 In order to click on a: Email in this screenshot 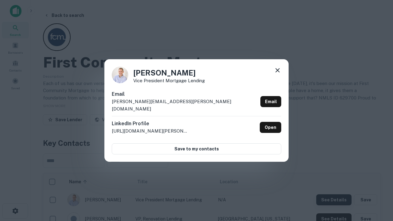, I will do `click(271, 102)`.